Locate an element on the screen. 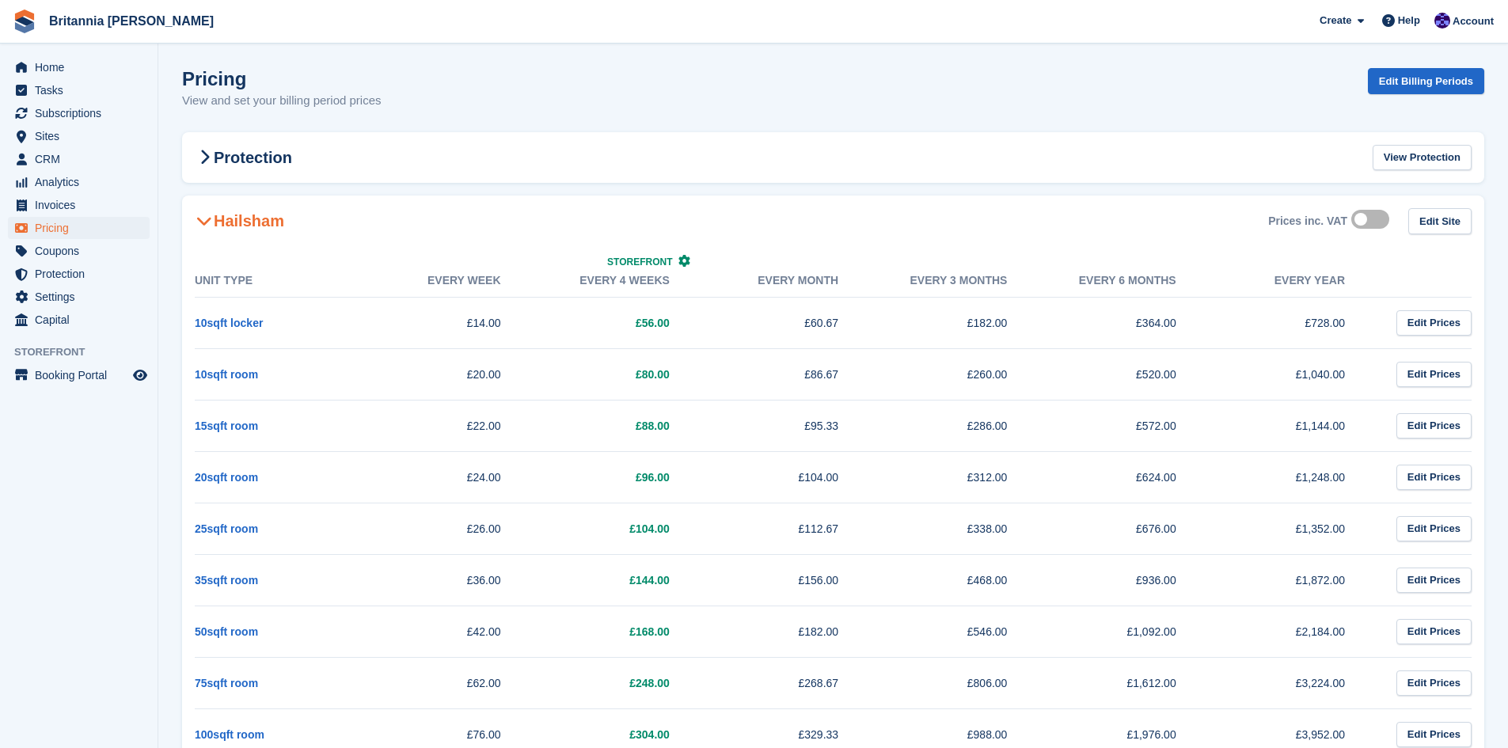 The height and width of the screenshot is (748, 1508). span: Subscriptions is located at coordinates (82, 113).